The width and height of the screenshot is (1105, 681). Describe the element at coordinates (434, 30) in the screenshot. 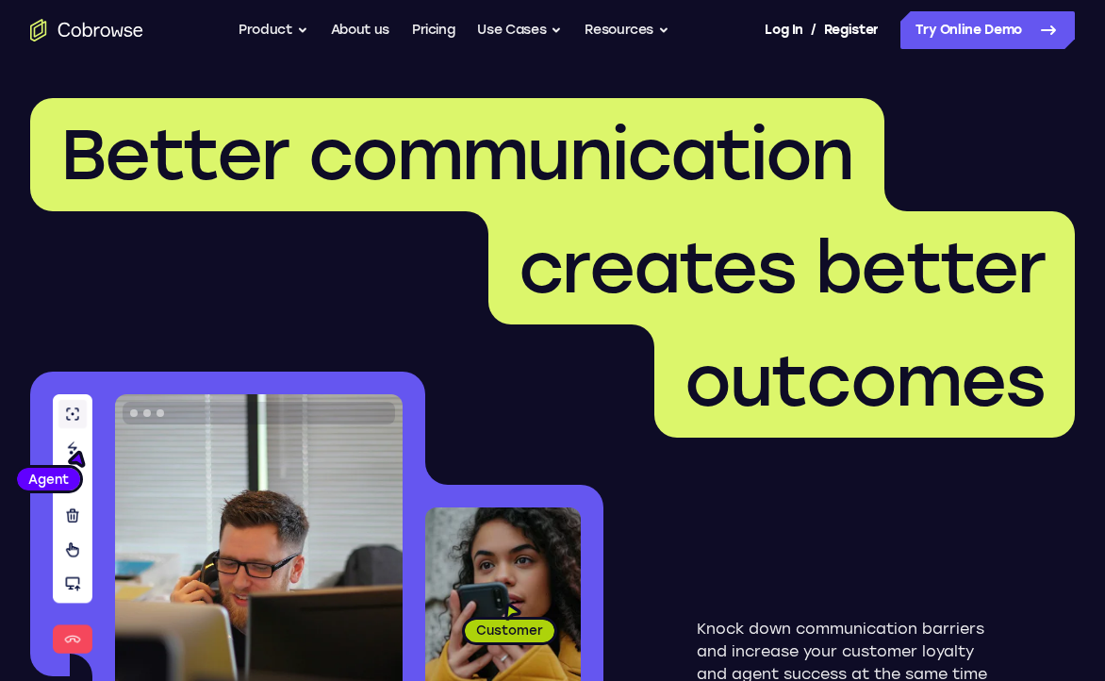

I see `a: Pricing` at that location.